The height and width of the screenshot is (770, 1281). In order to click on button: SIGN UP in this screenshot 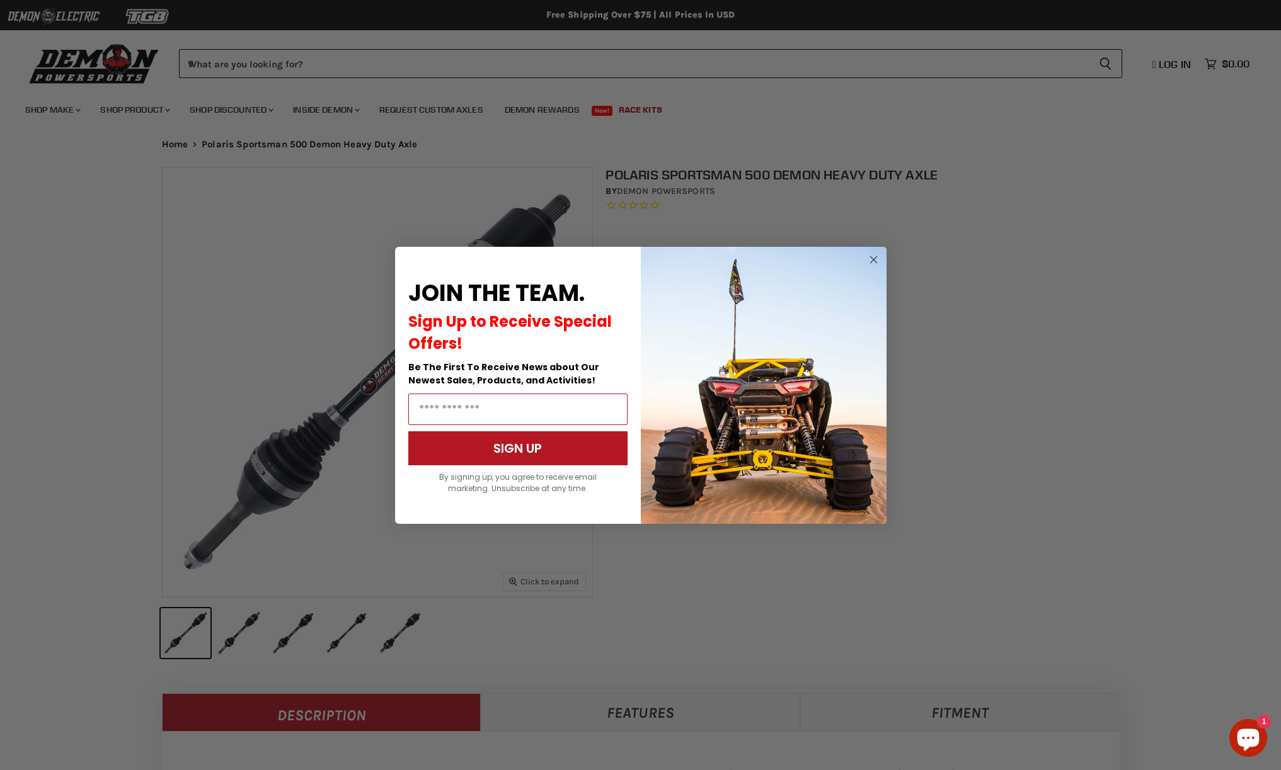, I will do `click(518, 448)`.